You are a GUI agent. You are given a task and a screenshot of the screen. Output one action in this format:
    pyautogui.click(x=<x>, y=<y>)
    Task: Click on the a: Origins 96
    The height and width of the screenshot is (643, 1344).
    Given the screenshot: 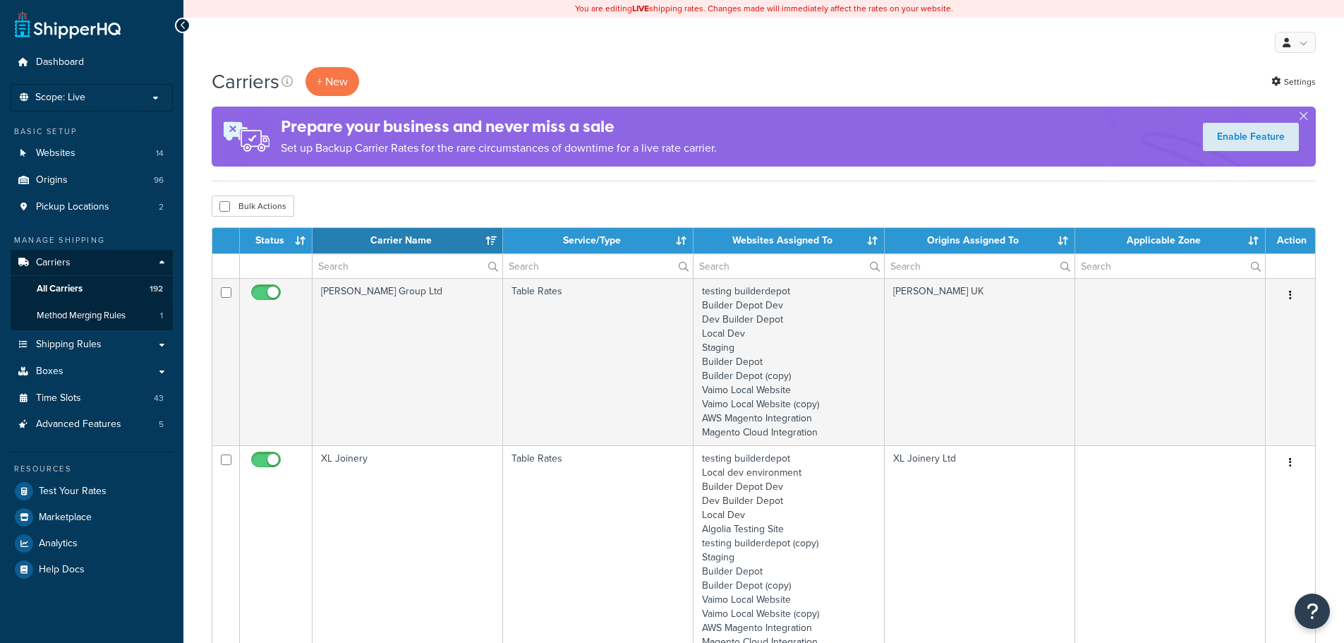 What is the action you would take?
    pyautogui.click(x=92, y=180)
    